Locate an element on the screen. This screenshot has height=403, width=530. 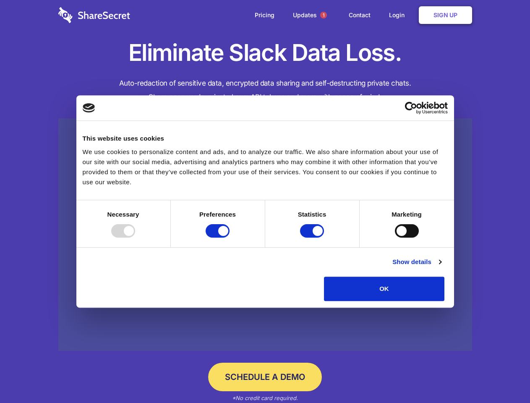
img: logo is located at coordinates (89, 108).